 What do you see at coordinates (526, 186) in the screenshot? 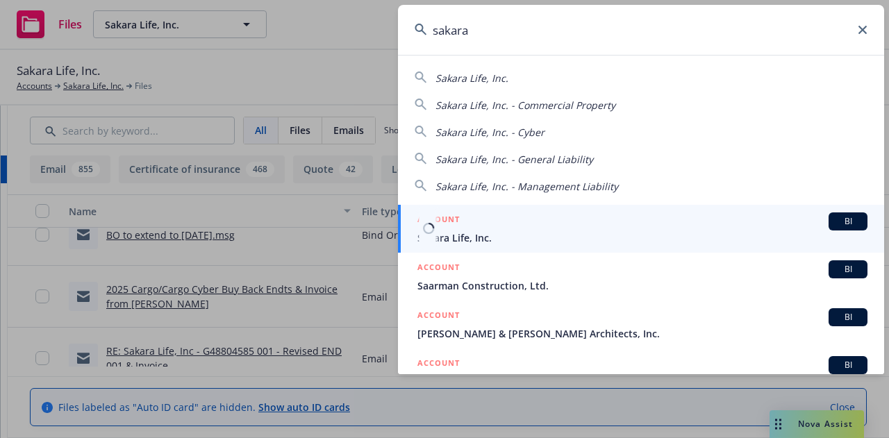
I see `span: Sakara Life, Inc. - Management Liability` at bounding box center [526, 186].